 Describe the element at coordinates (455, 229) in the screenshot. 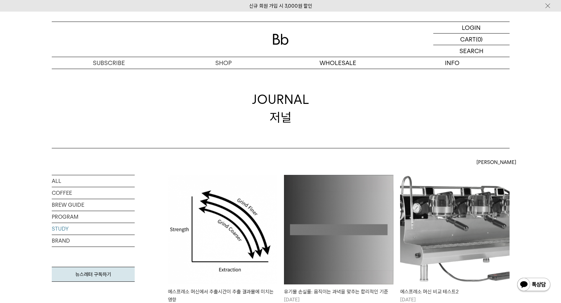

I see `img: 에스프레소 머신 비교 테스트2` at that location.